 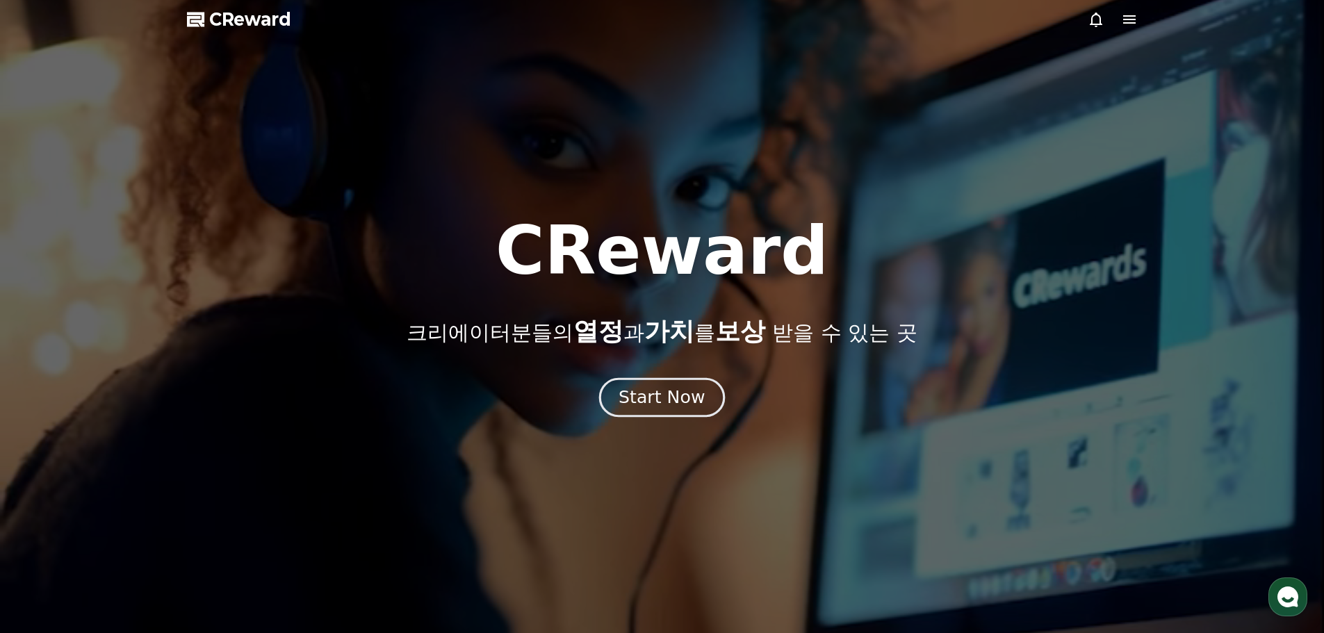 What do you see at coordinates (250, 19) in the screenshot?
I see `span: CReward` at bounding box center [250, 19].